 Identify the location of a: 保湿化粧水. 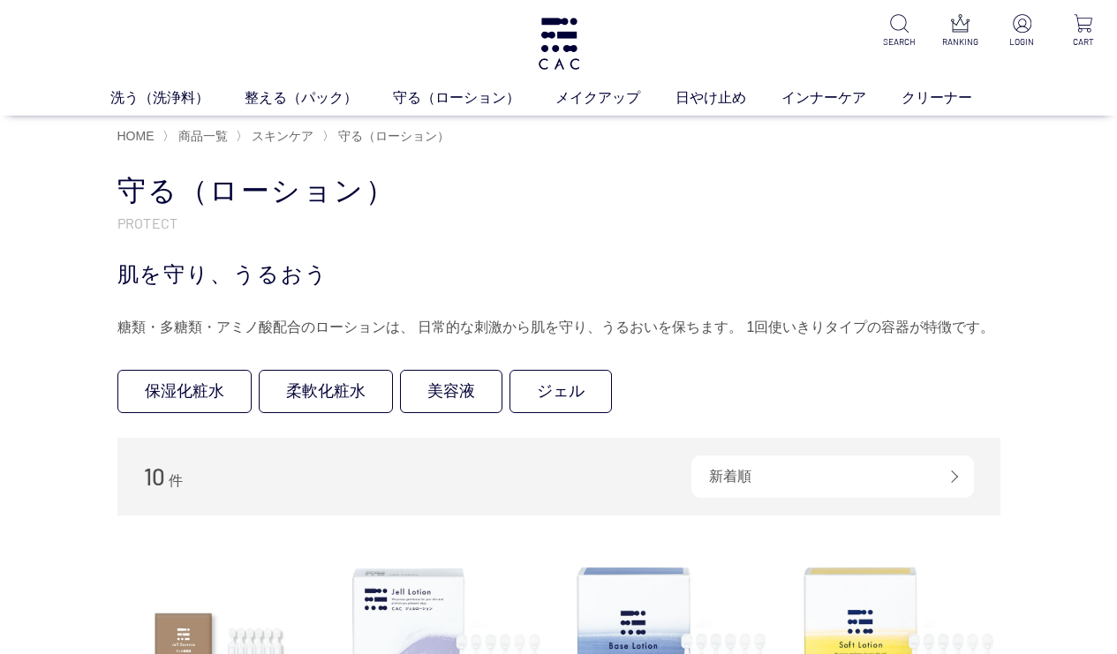
(184, 391).